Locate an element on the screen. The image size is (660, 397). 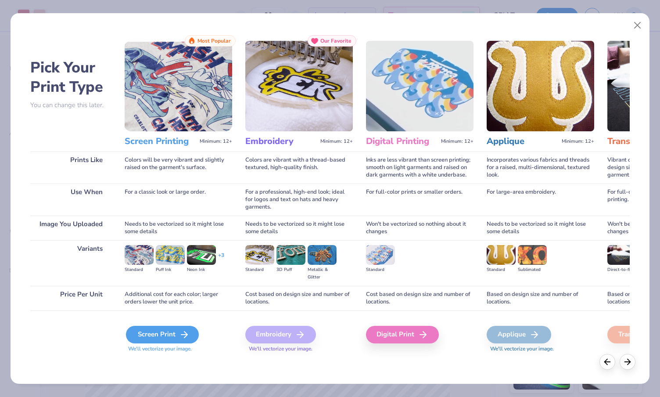
div: Digital Print is located at coordinates (402, 334).